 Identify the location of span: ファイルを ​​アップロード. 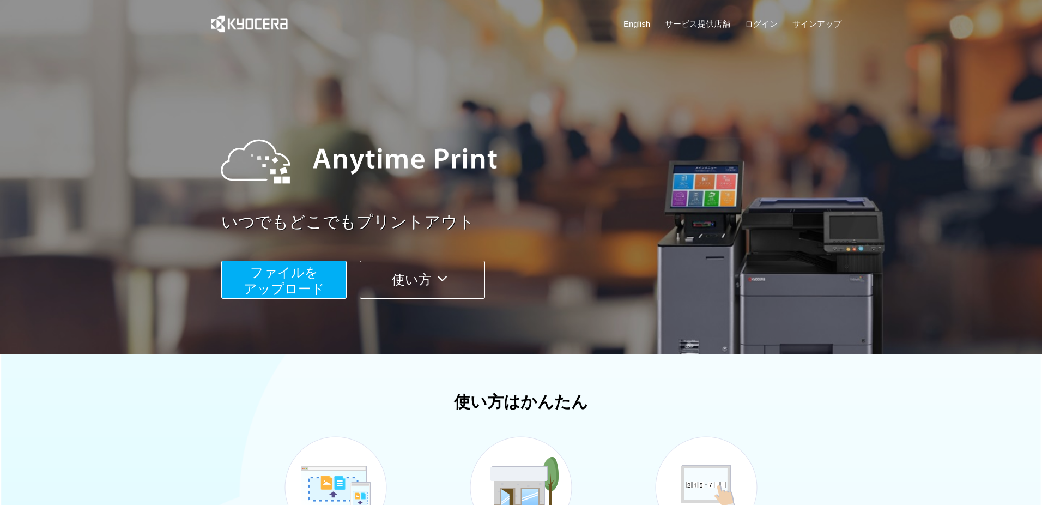
(284, 280).